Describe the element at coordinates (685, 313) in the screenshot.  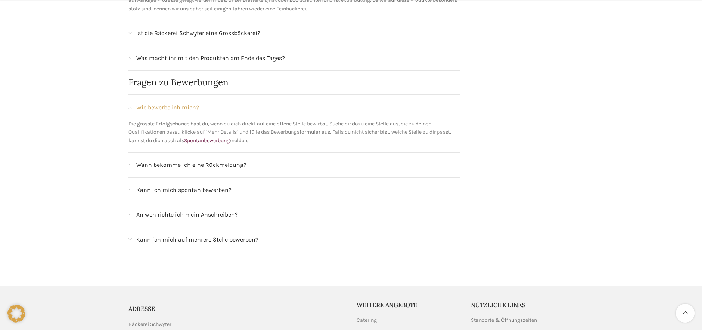
I see `a: Scroll to top button` at that location.